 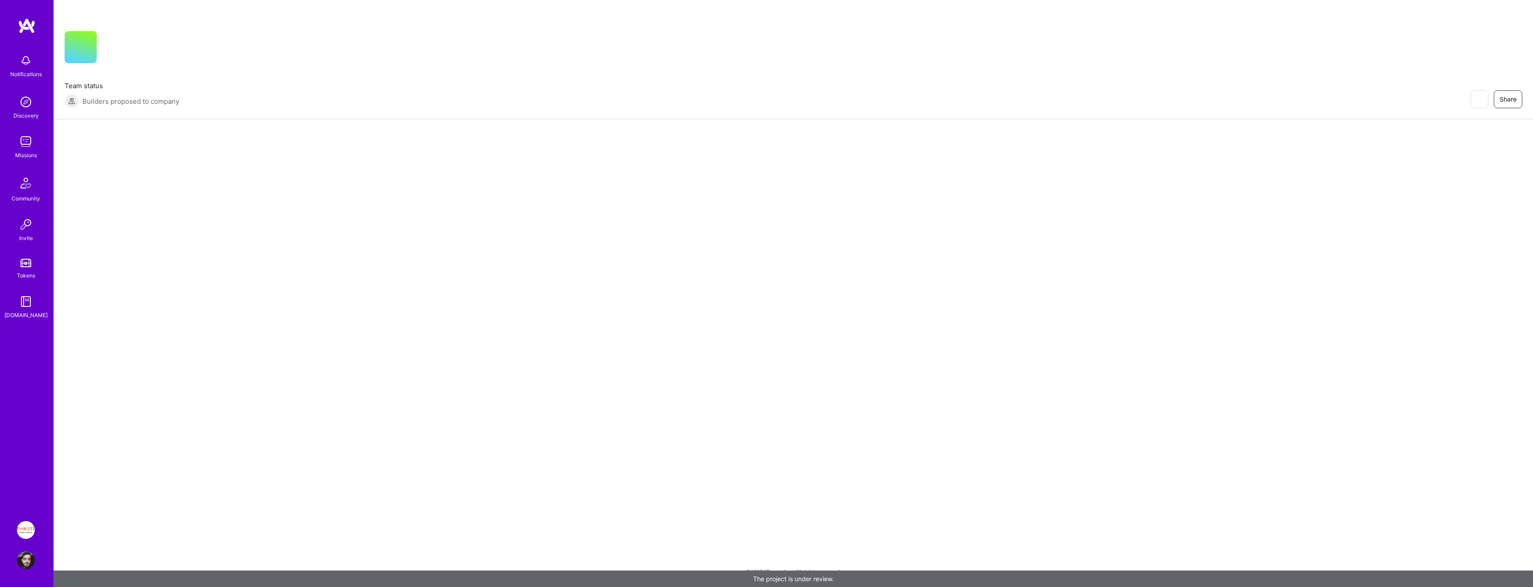 I want to click on img: User Avatar, so click(x=26, y=561).